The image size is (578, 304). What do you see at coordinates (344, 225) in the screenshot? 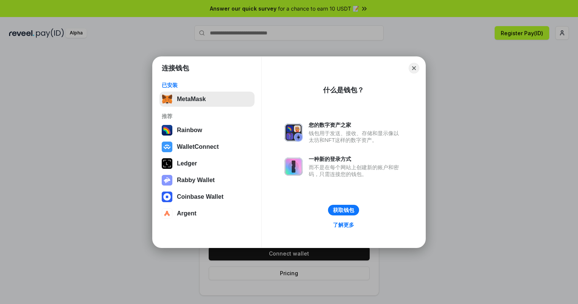
I see `div: 了解更多` at bounding box center [344, 225].